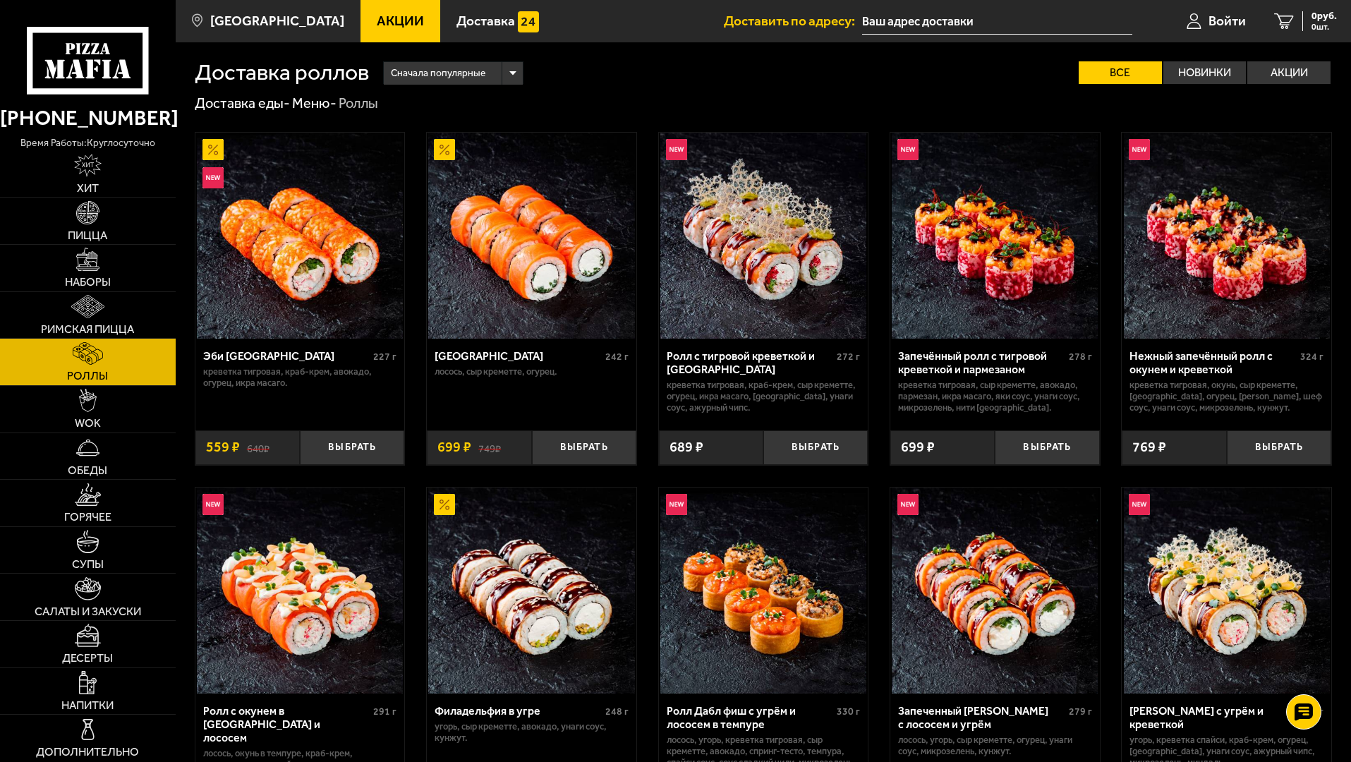 The image size is (1351, 762). I want to click on label: Акции, so click(1289, 73).